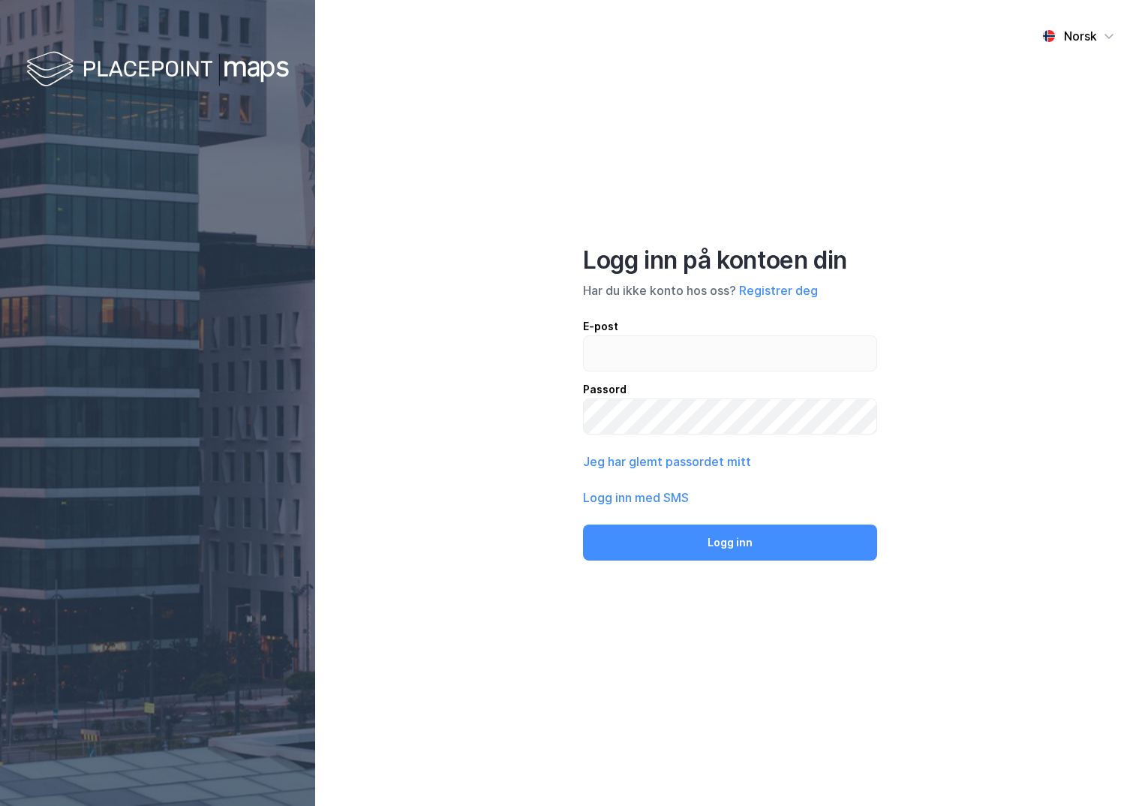  What do you see at coordinates (730, 290) in the screenshot?
I see `div: Har du ikke konto hos oss?` at bounding box center [730, 290].